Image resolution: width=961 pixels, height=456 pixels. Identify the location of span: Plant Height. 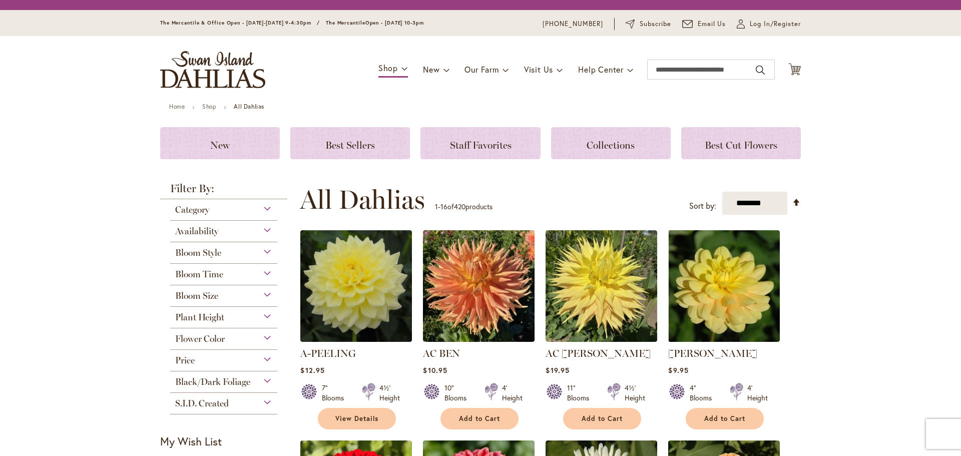
(200, 317).